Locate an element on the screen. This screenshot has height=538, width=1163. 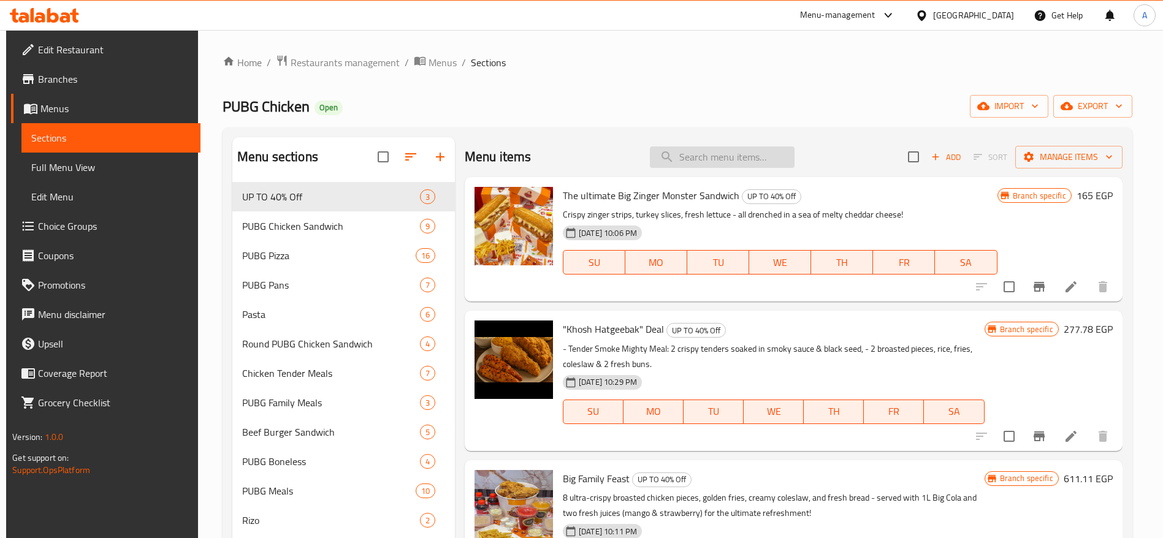
span: Full Menu View is located at coordinates (111, 167).